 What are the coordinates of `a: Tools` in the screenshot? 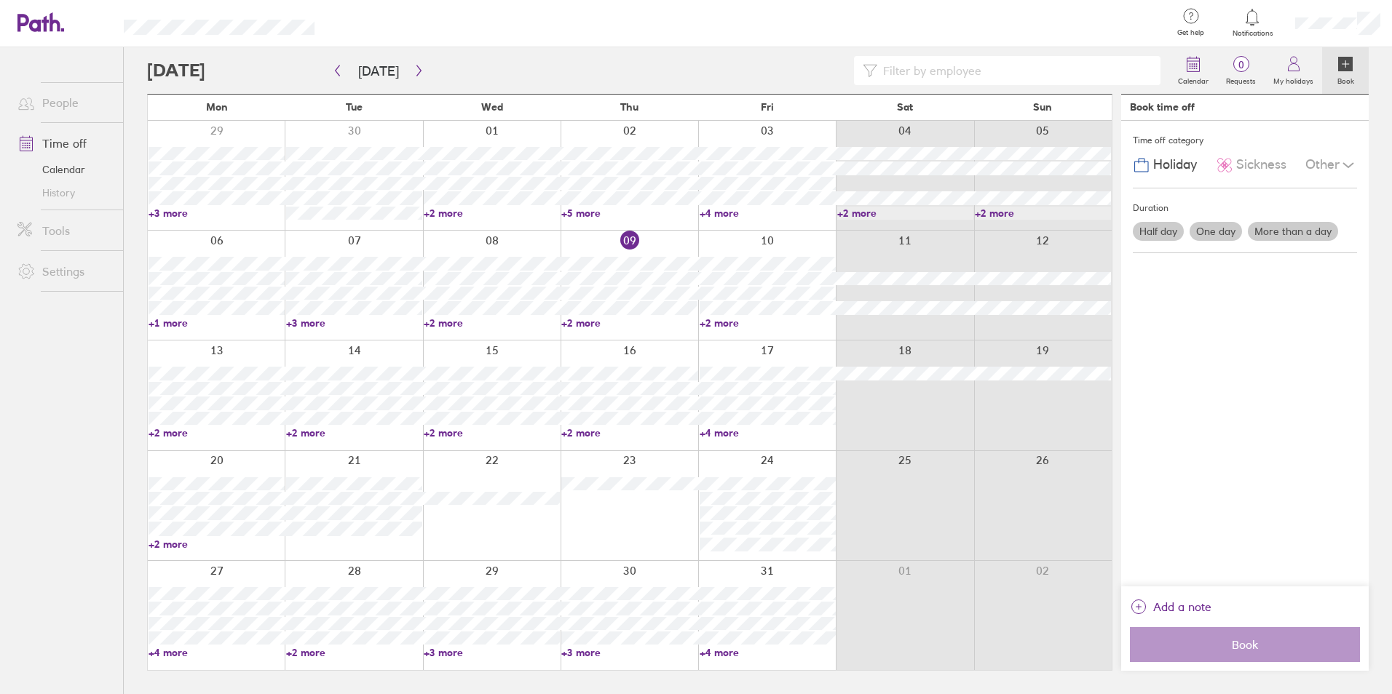 It's located at (64, 231).